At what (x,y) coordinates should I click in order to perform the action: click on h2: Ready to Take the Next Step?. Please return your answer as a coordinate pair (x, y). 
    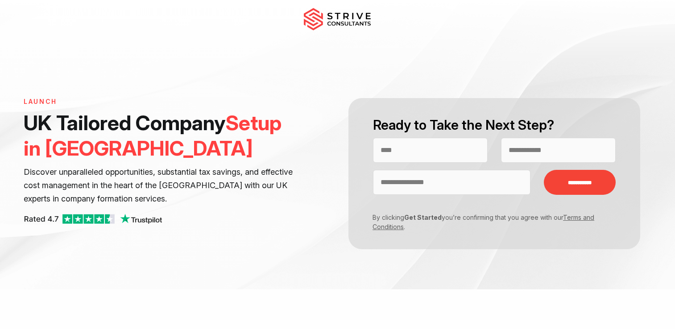
    Looking at the image, I should click on (494, 125).